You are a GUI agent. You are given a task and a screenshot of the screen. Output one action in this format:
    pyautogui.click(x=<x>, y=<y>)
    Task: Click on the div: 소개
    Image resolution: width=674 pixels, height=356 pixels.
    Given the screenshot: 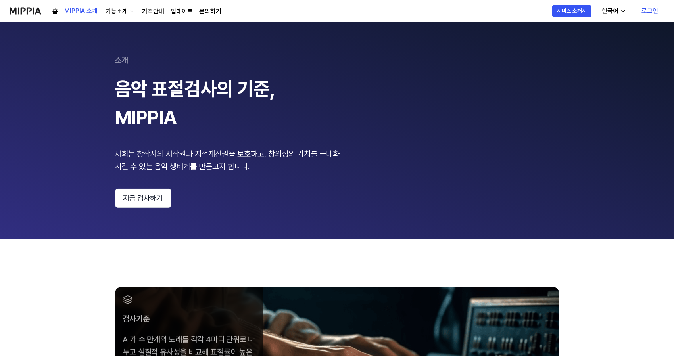 What is the action you would take?
    pyautogui.click(x=337, y=60)
    